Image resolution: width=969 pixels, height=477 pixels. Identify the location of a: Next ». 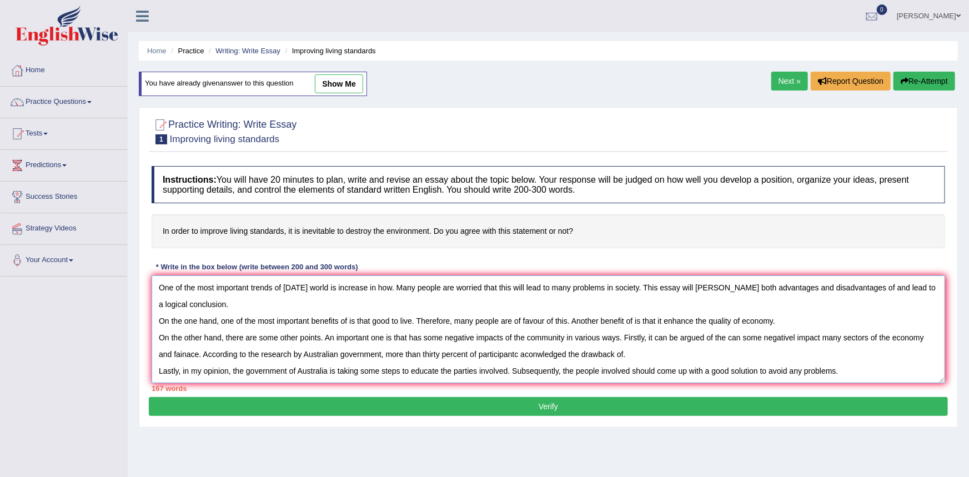
(789, 81).